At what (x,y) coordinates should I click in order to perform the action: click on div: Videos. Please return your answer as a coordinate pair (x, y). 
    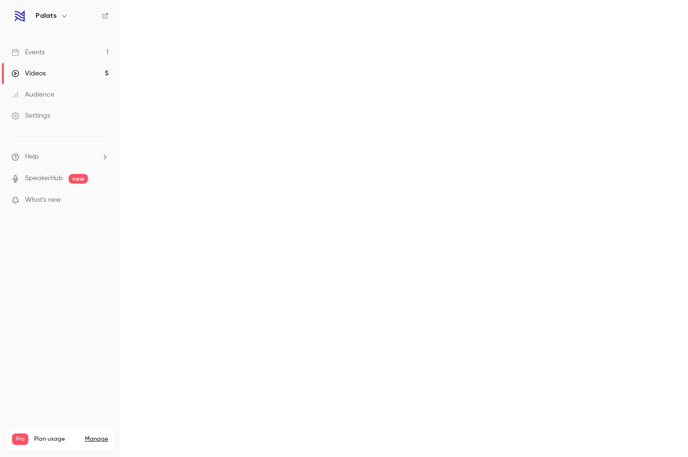
    Looking at the image, I should click on (28, 74).